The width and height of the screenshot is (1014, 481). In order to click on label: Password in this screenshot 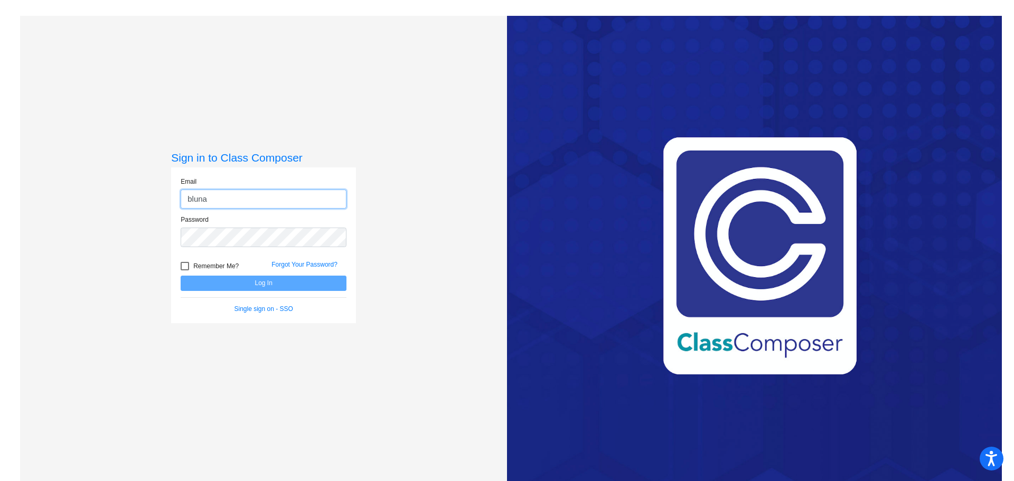, I will do `click(194, 220)`.